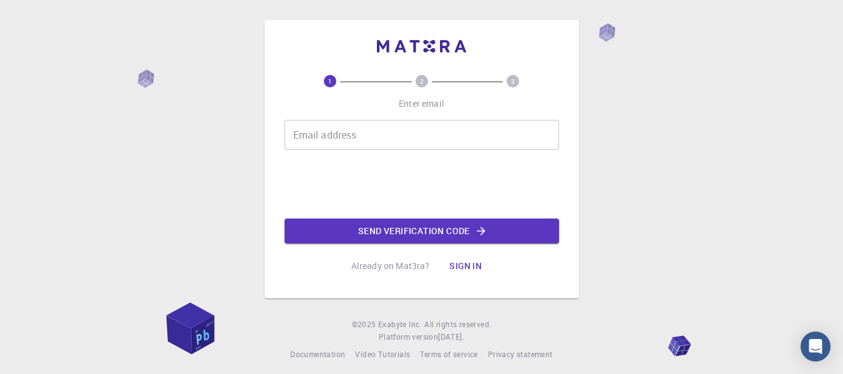  Describe the element at coordinates (815, 346) in the screenshot. I see `div: Open Intercom Messenger` at that location.